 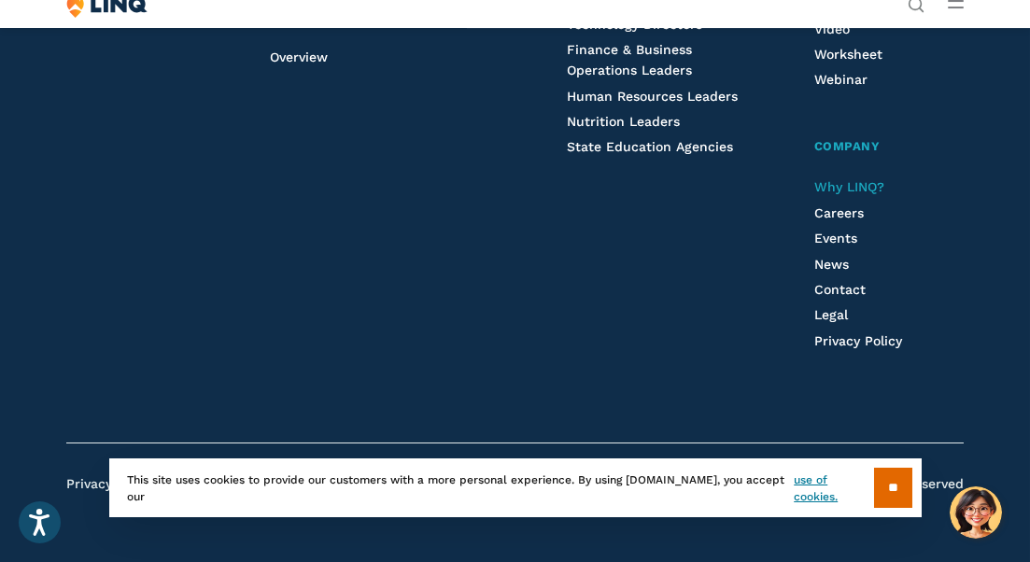 What do you see at coordinates (832, 29) in the screenshot?
I see `a: Video` at bounding box center [832, 29].